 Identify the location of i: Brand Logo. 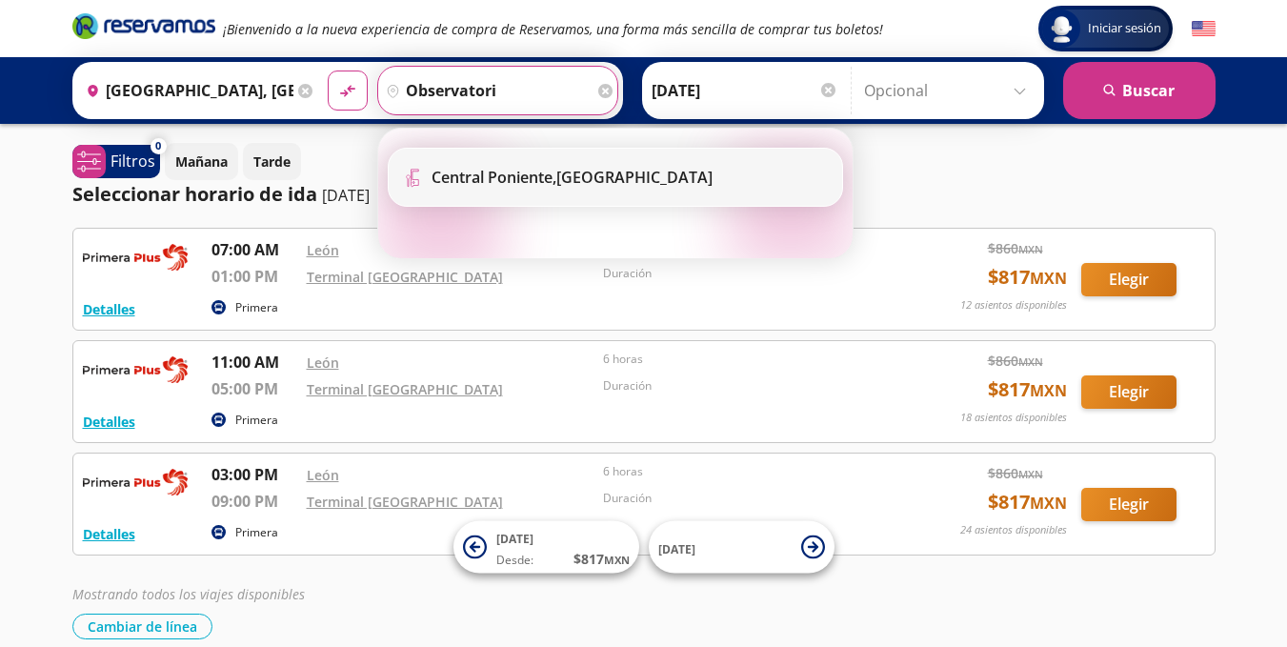
(144, 26).